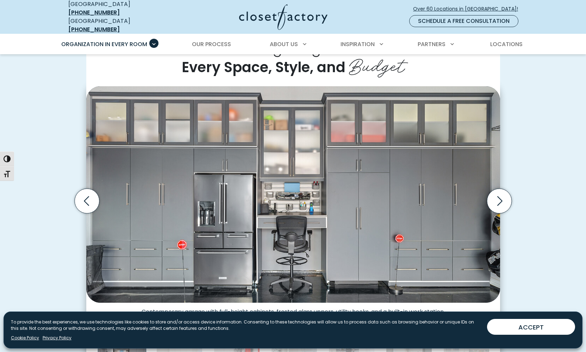  Describe the element at coordinates (87, 201) in the screenshot. I see `button: Previous slide` at that location.